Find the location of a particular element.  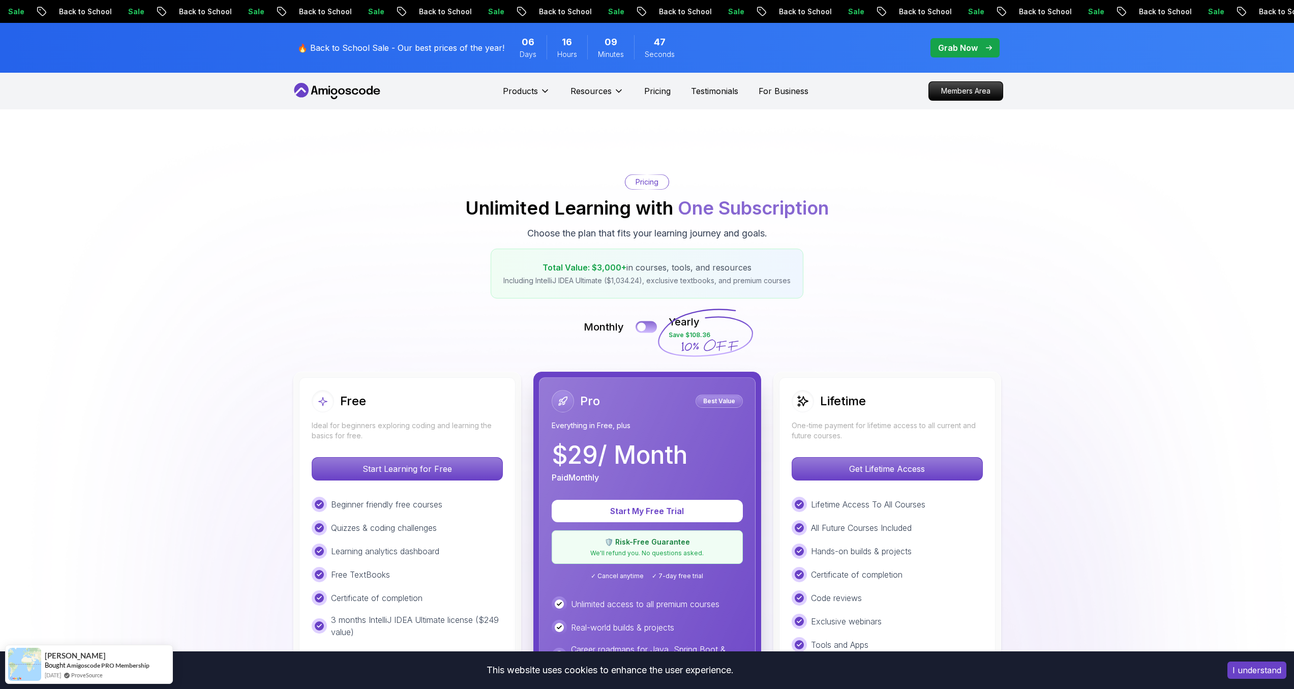

p: Code reviews is located at coordinates (836, 598).